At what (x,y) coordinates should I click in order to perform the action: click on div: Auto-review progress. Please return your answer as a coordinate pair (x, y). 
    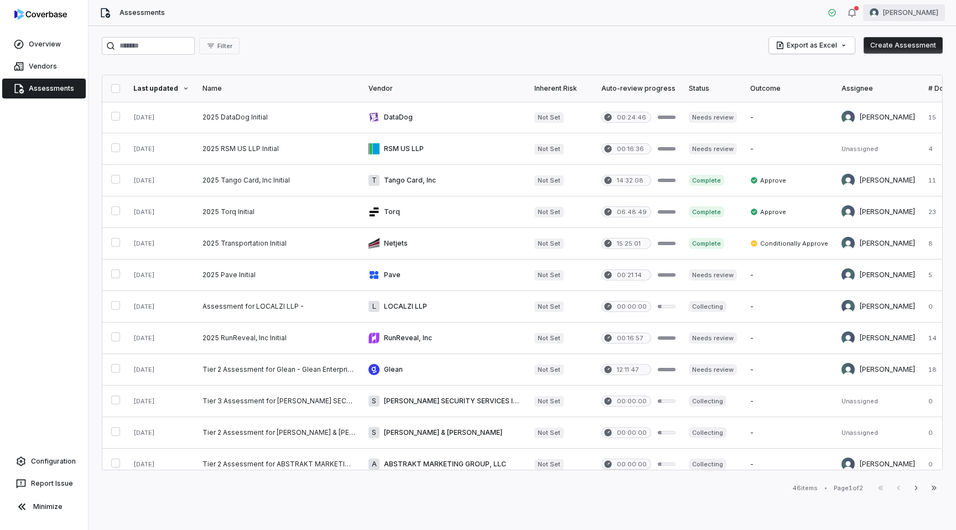
    Looking at the image, I should click on (638, 89).